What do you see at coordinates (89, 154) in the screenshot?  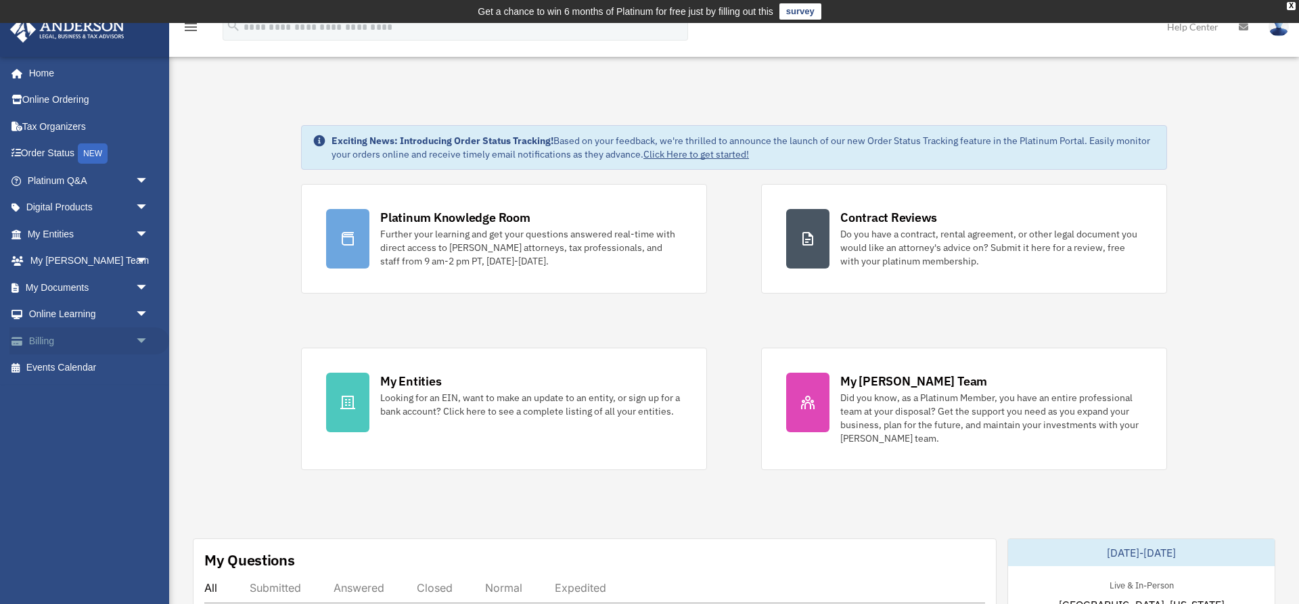 I see `a: Order StatusNEW` at bounding box center [89, 154].